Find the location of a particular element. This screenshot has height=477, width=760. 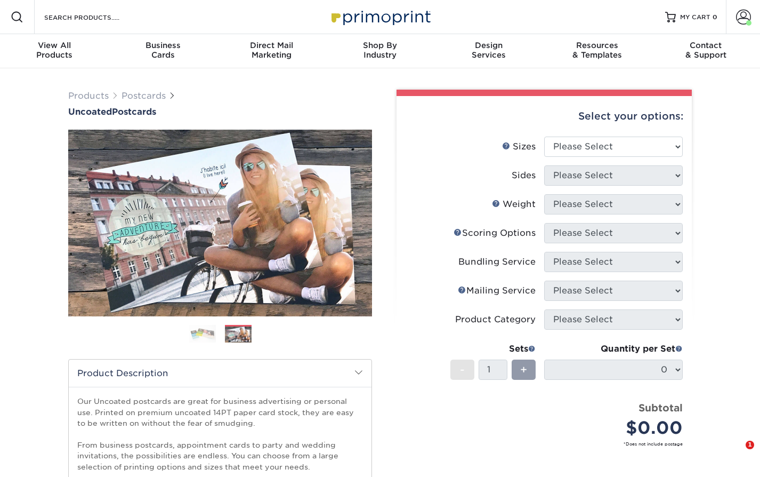

span: Business is located at coordinates (163, 45).